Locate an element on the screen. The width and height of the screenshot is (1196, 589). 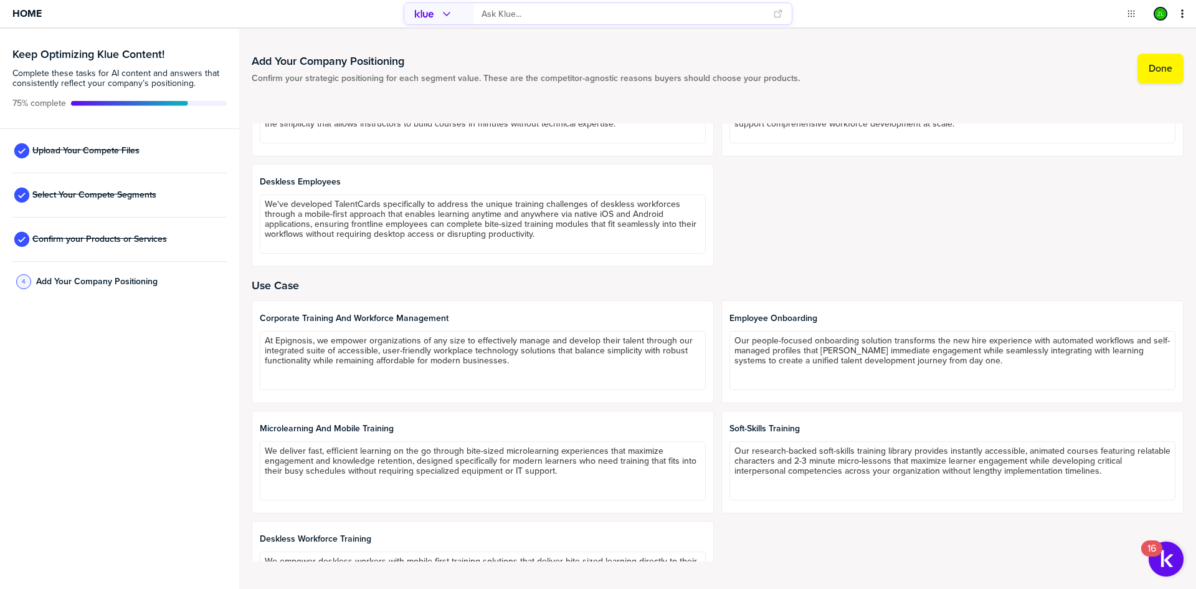
textarea: At Epignosis, we empower organizations of any size to effectively manage and develop their talent... is located at coordinates (483, 360).